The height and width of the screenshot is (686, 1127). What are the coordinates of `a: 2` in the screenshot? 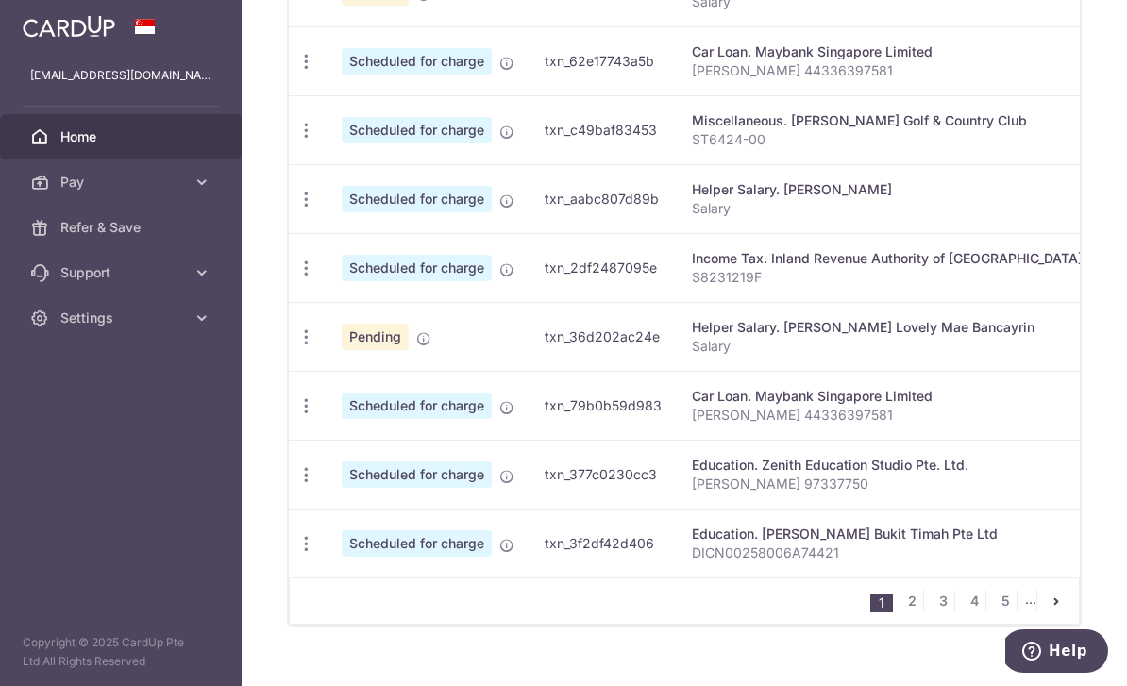 It's located at (912, 601).